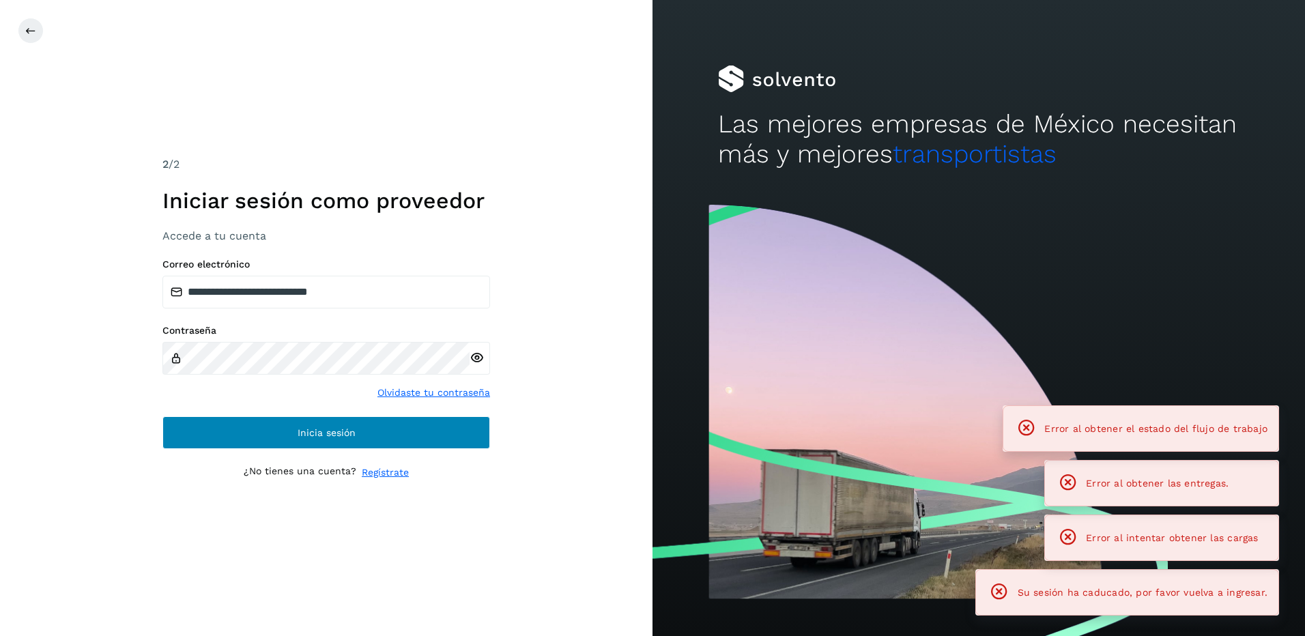 The width and height of the screenshot is (1305, 636). What do you see at coordinates (326, 164) in the screenshot?
I see `div: /2` at bounding box center [326, 164].